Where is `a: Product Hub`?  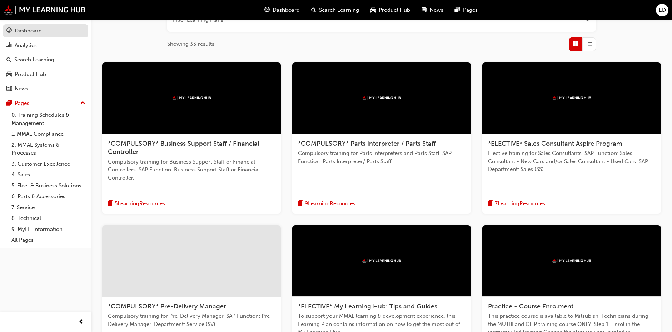
a: Product Hub is located at coordinates (45, 74).